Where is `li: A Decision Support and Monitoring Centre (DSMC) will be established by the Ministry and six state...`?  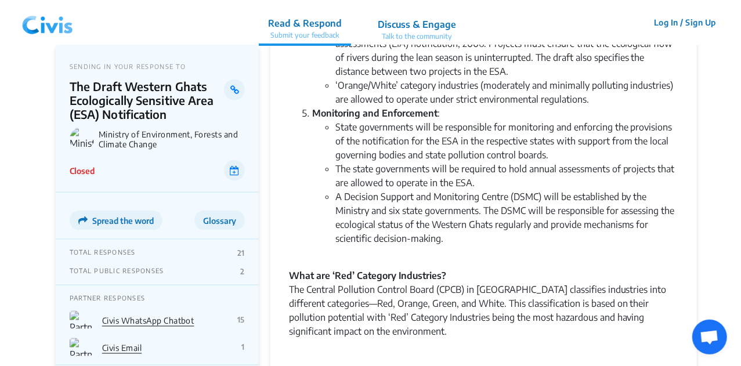 li: A Decision Support and Monitoring Centre (DSMC) will be established by the Ministry and six state... is located at coordinates (506, 225).